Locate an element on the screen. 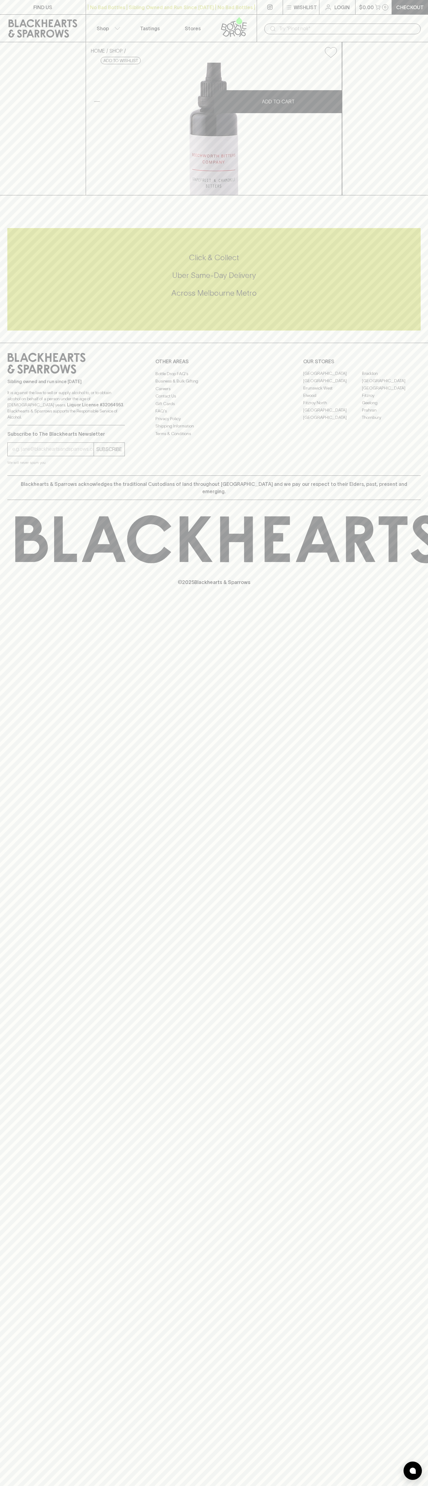 The height and width of the screenshot is (1486, 428). a: Careers is located at coordinates (214, 389).